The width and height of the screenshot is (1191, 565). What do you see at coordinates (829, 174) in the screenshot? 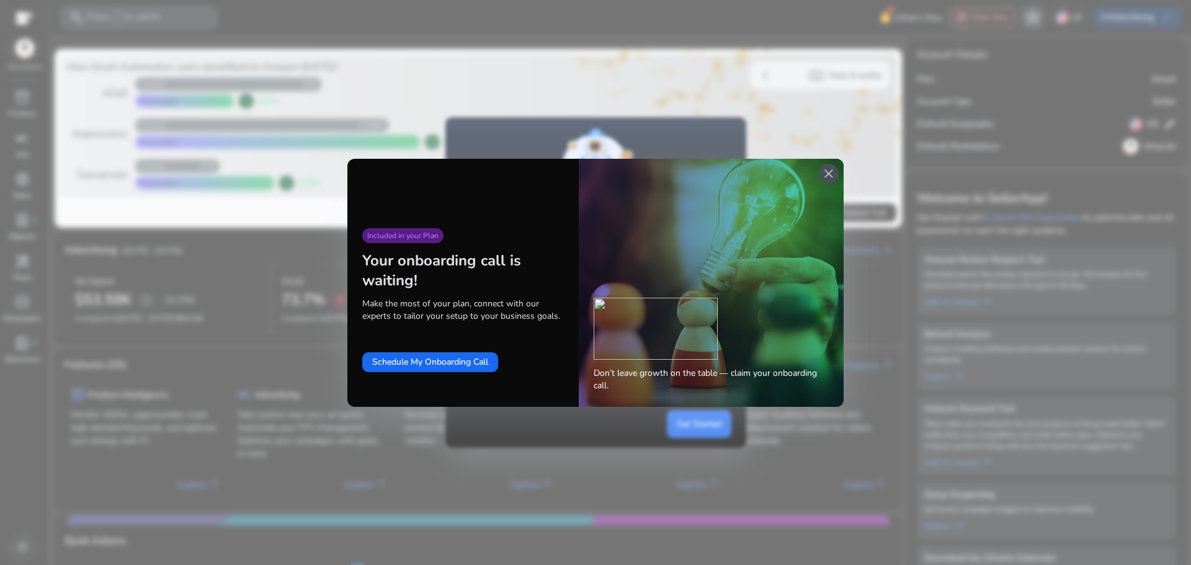
I see `span: close` at bounding box center [829, 174].